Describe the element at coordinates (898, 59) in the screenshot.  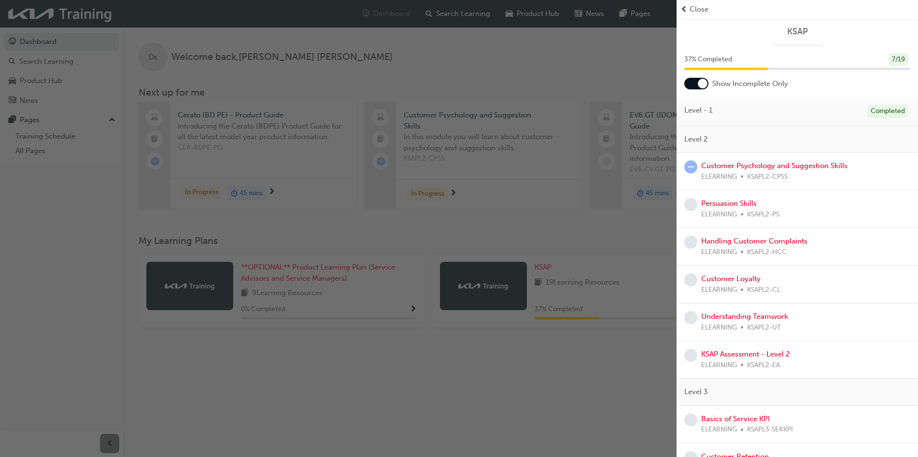
I see `div: 7 / 19` at that location.